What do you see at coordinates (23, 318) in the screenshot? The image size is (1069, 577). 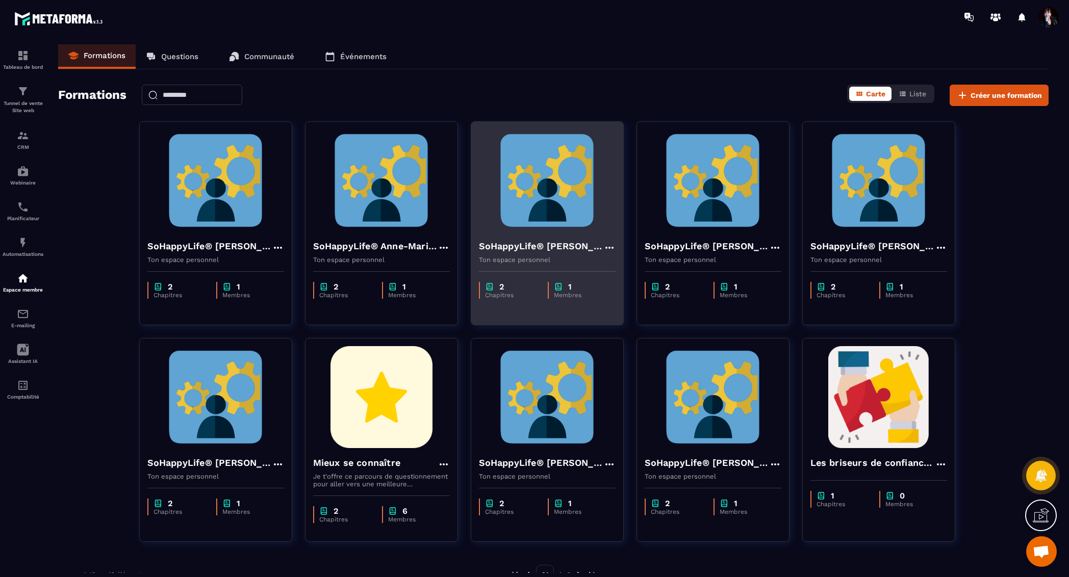 I see `a: emailemailE-mailing` at bounding box center [23, 318].